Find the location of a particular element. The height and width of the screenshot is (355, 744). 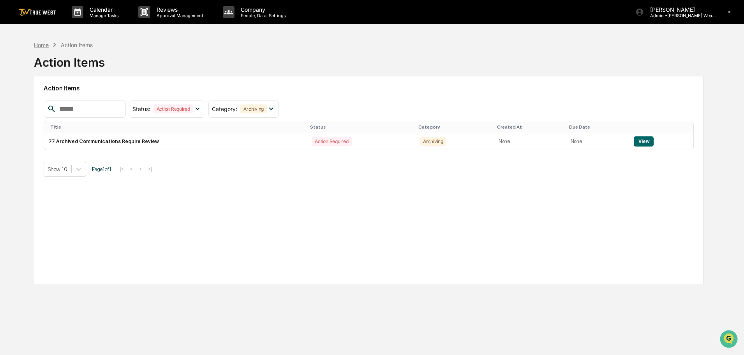

a: View is located at coordinates (643, 141).